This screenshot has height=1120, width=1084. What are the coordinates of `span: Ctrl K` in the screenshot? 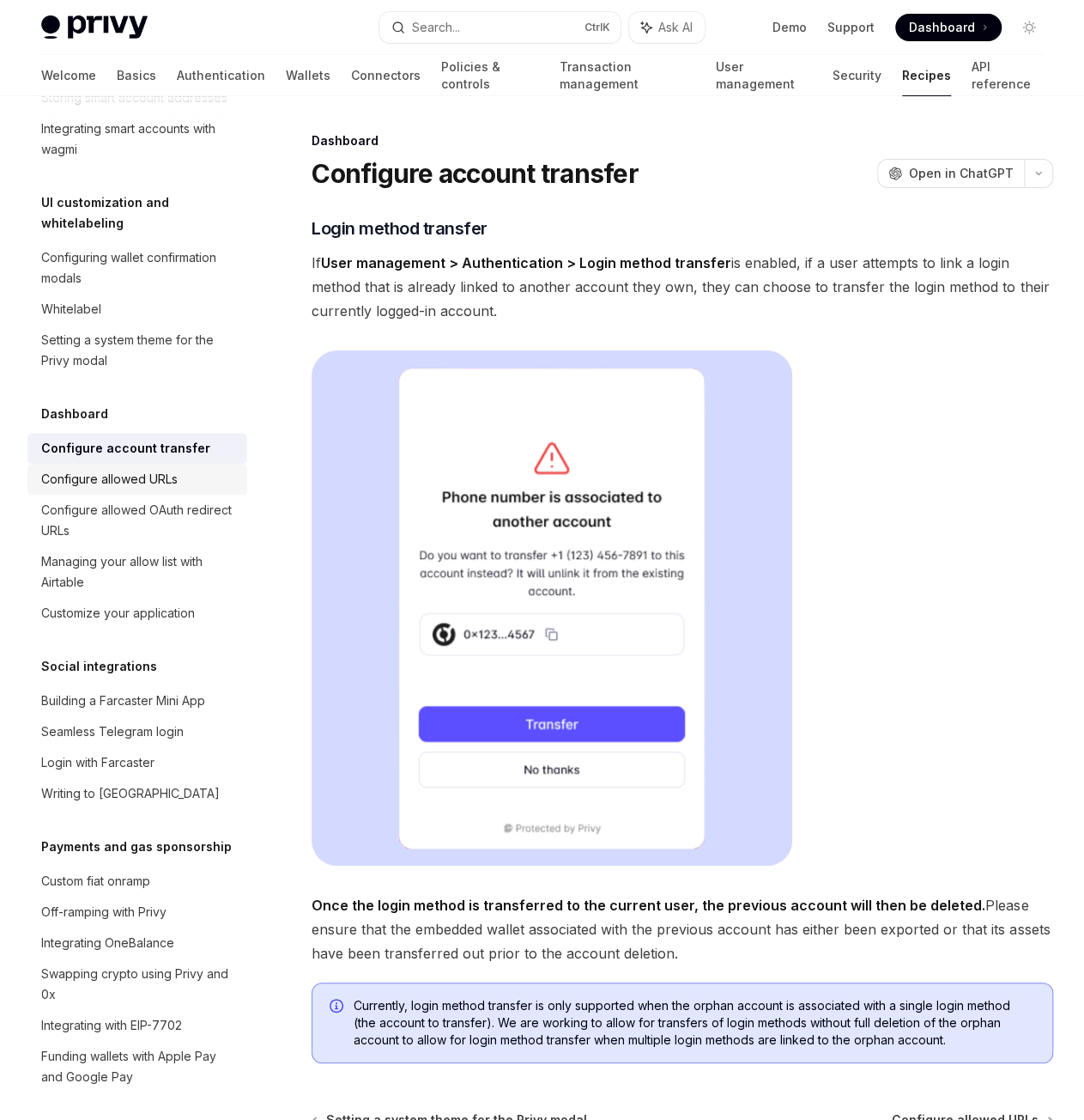 It's located at (597, 27).